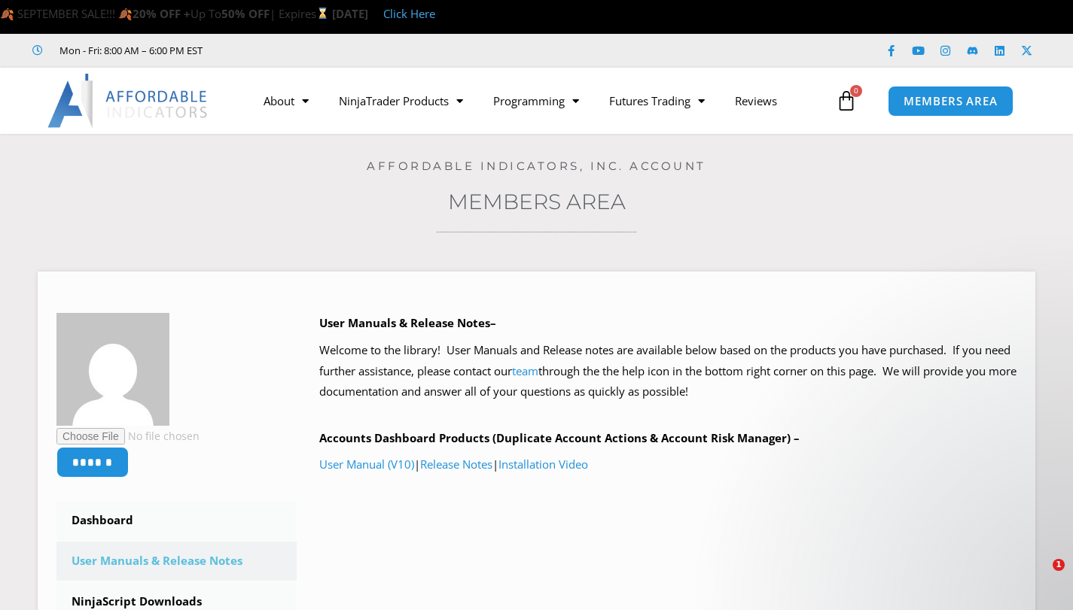  I want to click on span: MEMBERS AREA, so click(950, 101).